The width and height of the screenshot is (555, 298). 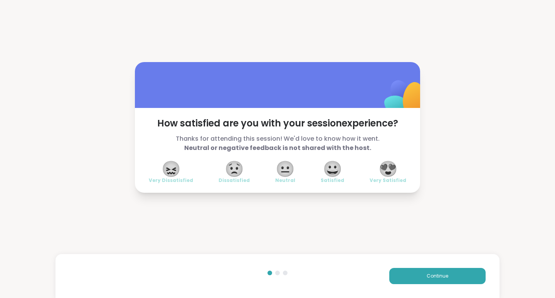 What do you see at coordinates (278, 148) in the screenshot?
I see `b: Neutral or negative feedback is not shared with the host.` at bounding box center [278, 148].